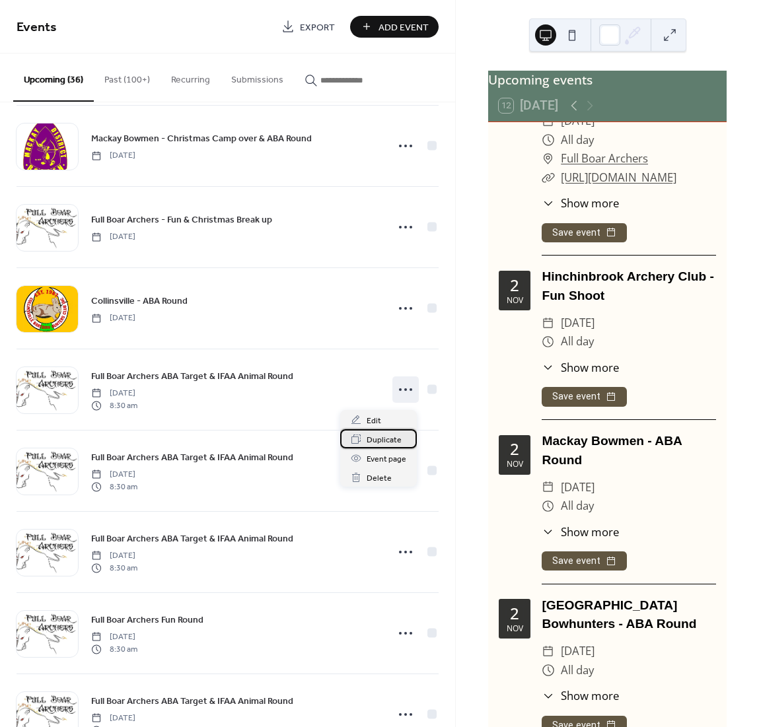 The width and height of the screenshot is (759, 727). What do you see at coordinates (374, 421) in the screenshot?
I see `span: Edit` at bounding box center [374, 421].